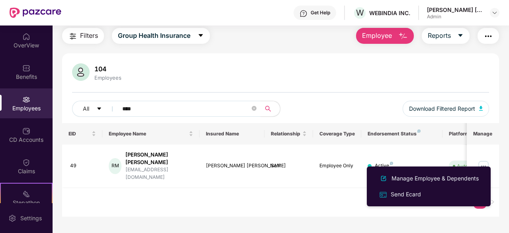  What do you see at coordinates (154, 35) in the screenshot?
I see `span: Group Health Insurance` at bounding box center [154, 35].